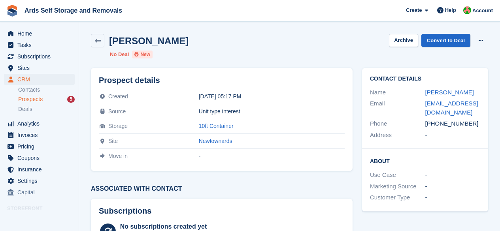  Describe the element at coordinates (398, 92) in the screenshot. I see `div: Name` at that location.